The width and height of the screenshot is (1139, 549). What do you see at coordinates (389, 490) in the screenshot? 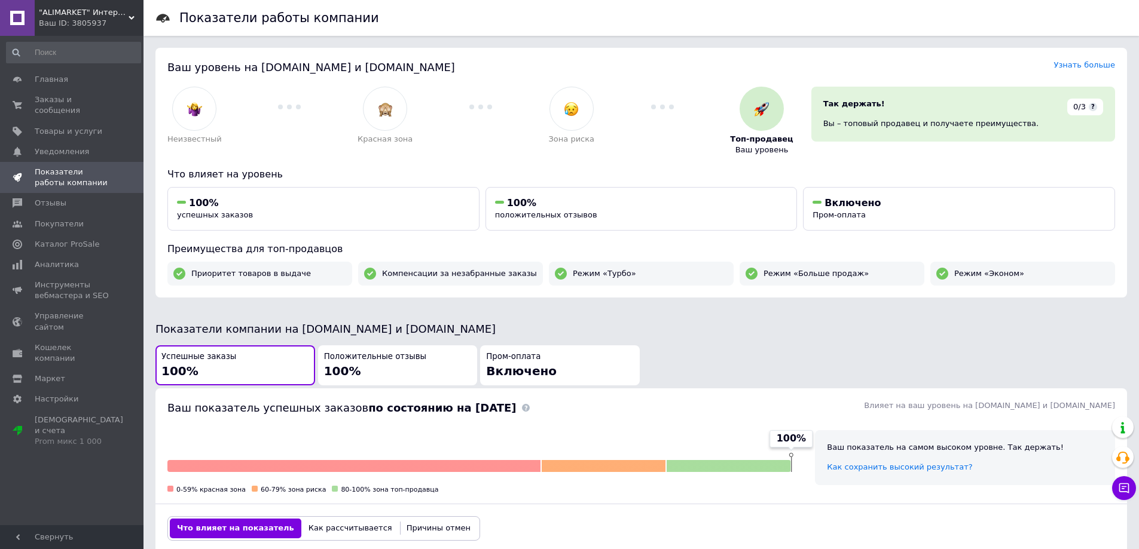
I see `span: 80-100% зона топ-продавца` at bounding box center [389, 490].